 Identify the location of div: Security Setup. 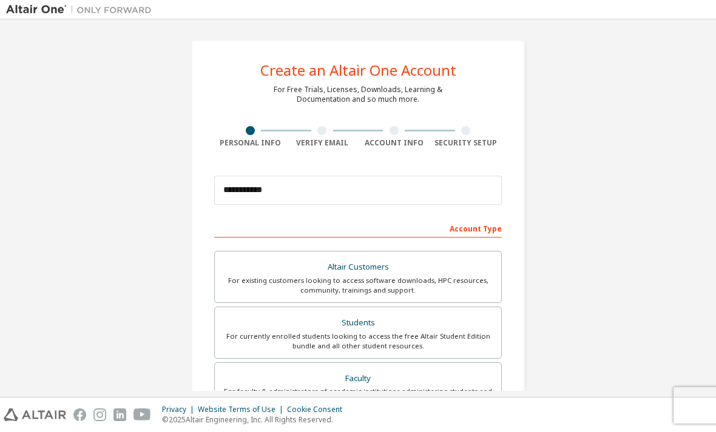
(466, 143).